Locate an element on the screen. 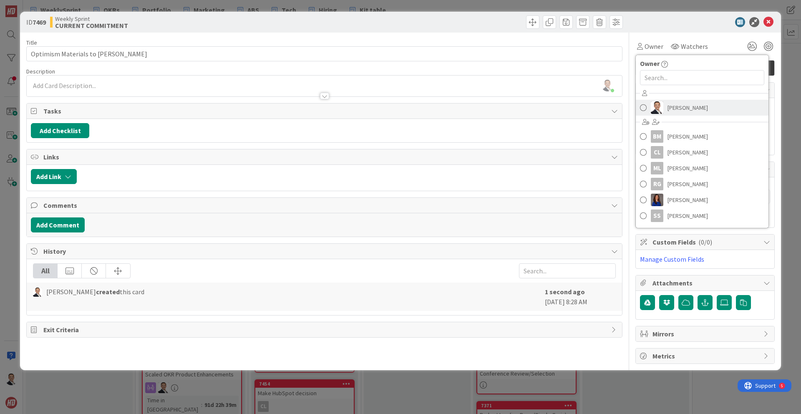 The width and height of the screenshot is (801, 414). span: Tasks is located at coordinates (325, 111).